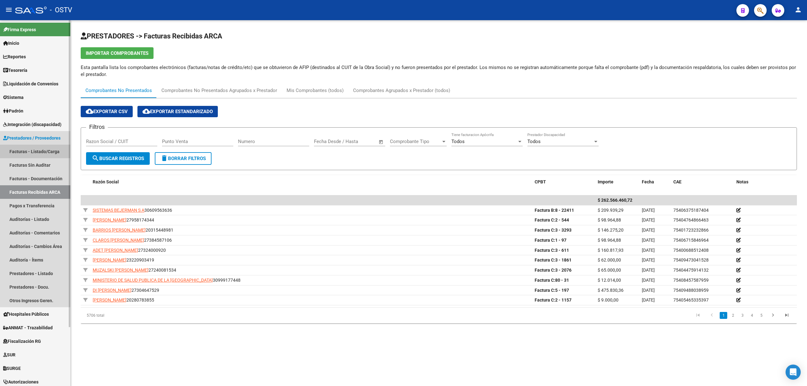 The height and width of the screenshot is (386, 807). Describe the element at coordinates (691, 290) in the screenshot. I see `span: 75409488038959` at that location.